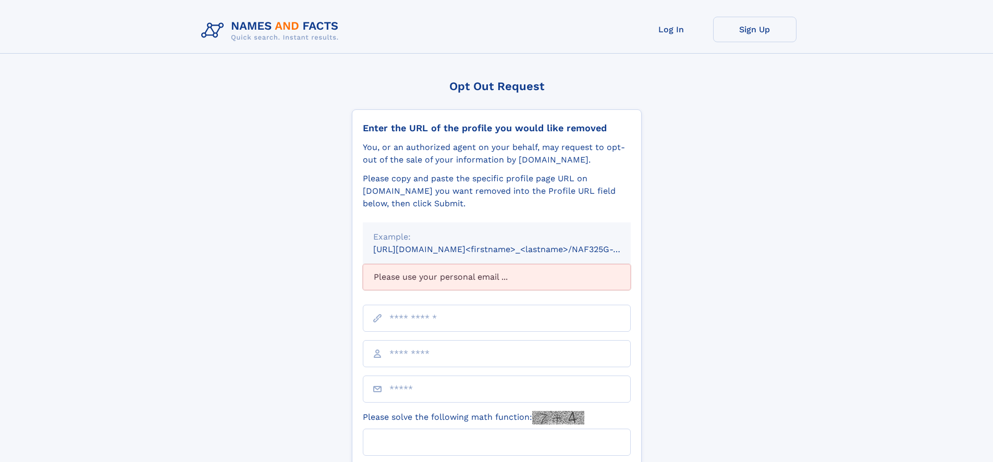 This screenshot has height=462, width=993. Describe the element at coordinates (497, 128) in the screenshot. I see `div: Enter the URL of the profile you would like removed` at that location.